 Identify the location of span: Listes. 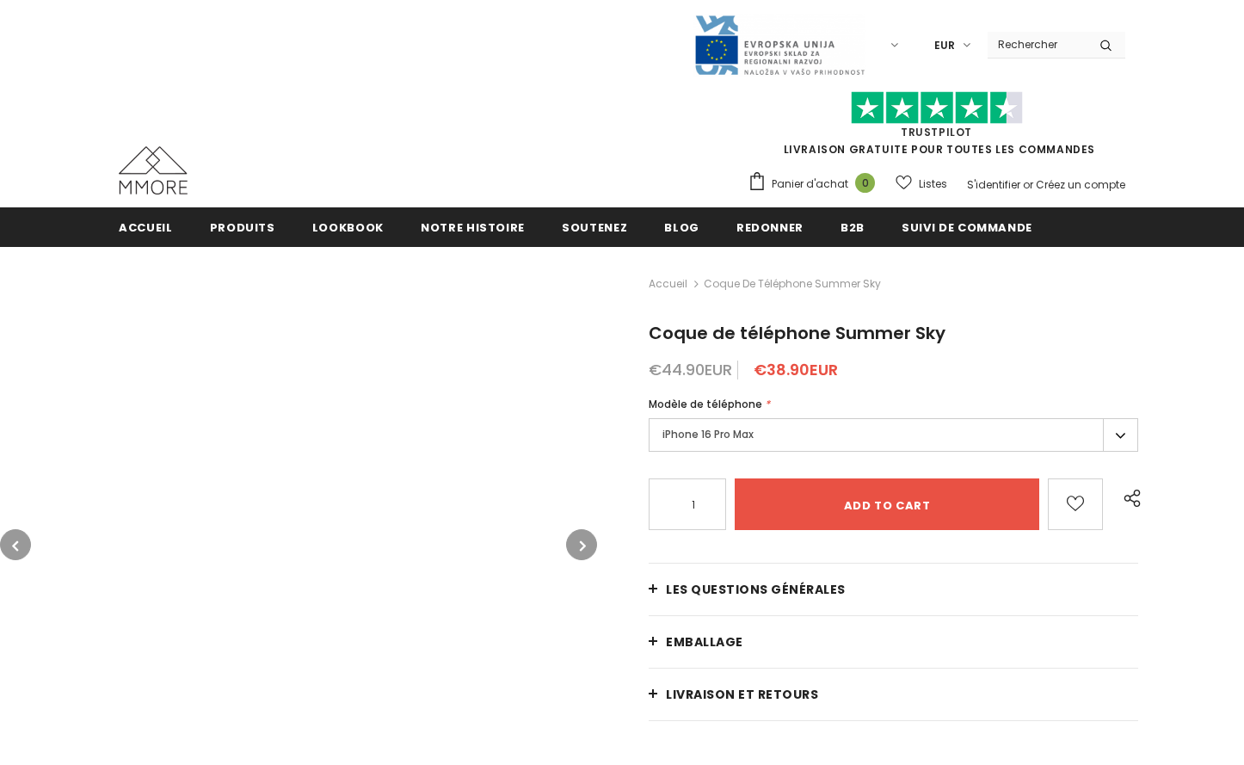
(933, 184).